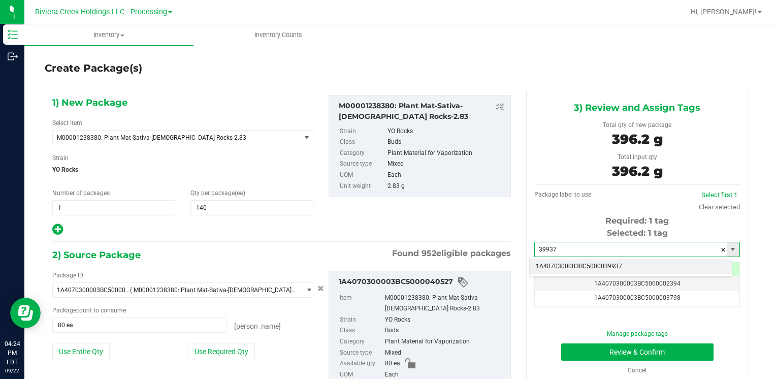 The height and width of the screenshot is (379, 776). What do you see at coordinates (13, 56) in the screenshot?
I see `inline-svg: Outbound` at bounding box center [13, 56].